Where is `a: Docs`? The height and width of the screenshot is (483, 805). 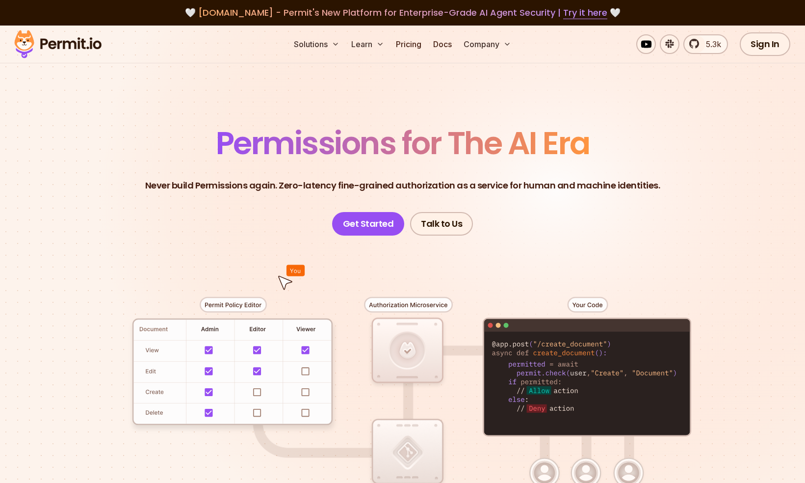
a: Docs is located at coordinates (443, 44).